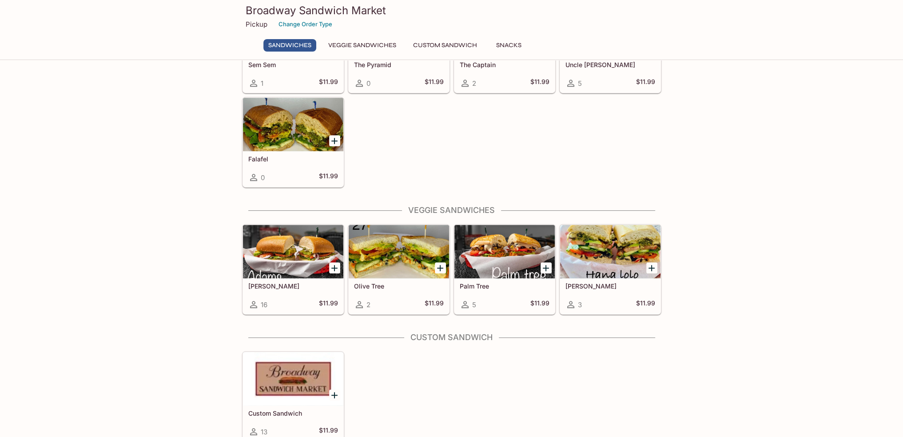 This screenshot has height=437, width=903. What do you see at coordinates (399, 64) in the screenshot?
I see `h5: The Pyramid` at bounding box center [399, 64].